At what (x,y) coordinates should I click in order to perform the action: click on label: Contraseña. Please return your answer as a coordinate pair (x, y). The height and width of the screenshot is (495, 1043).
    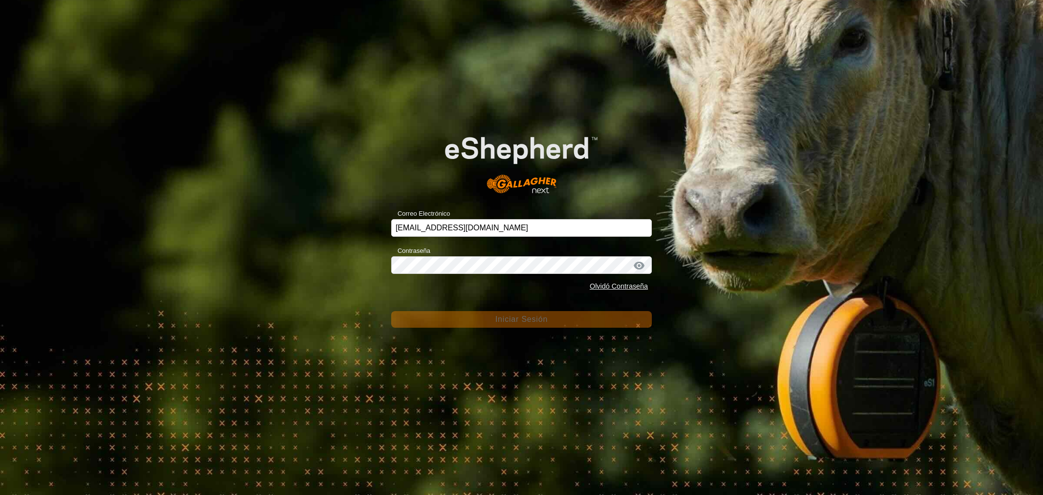
    Looking at the image, I should click on (411, 251).